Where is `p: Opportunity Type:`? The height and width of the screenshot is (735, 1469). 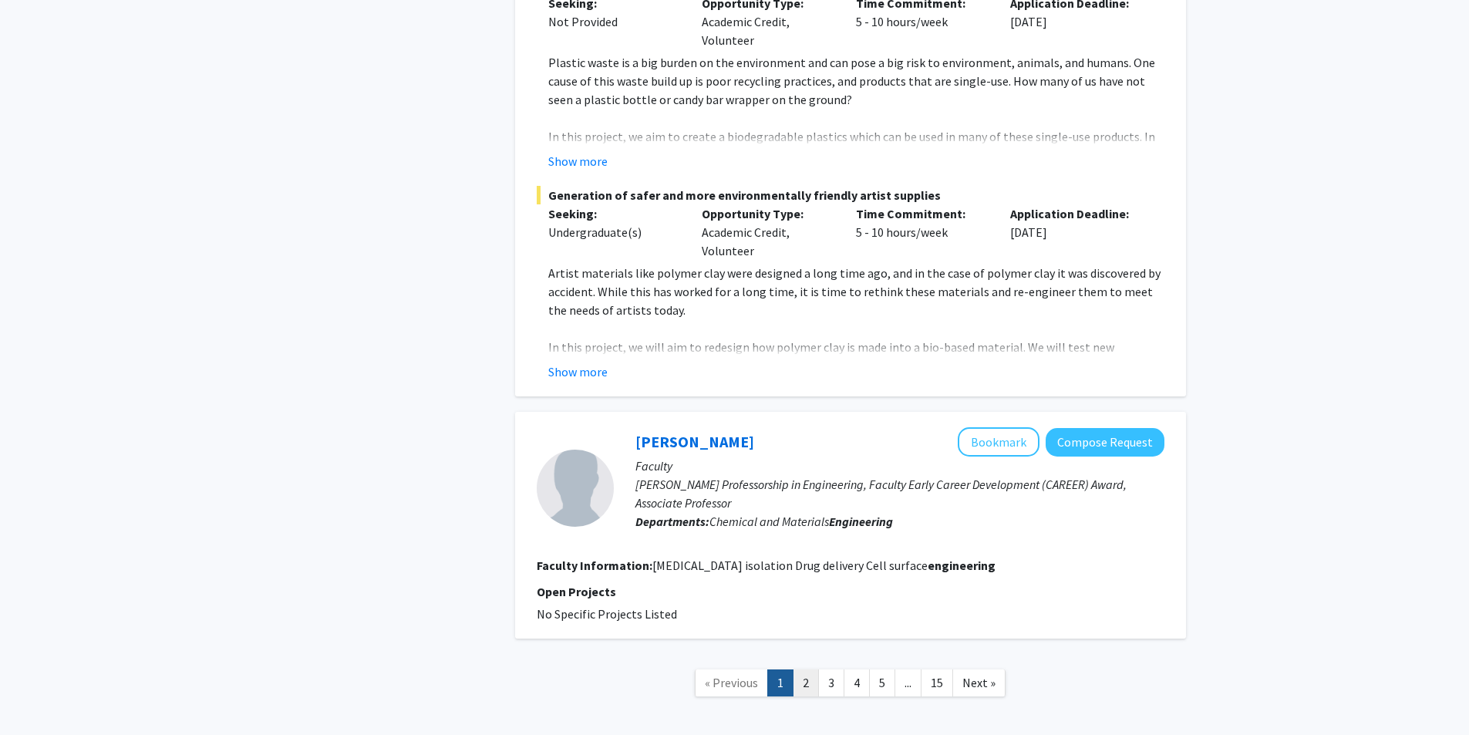
p: Opportunity Type: is located at coordinates (767, 214).